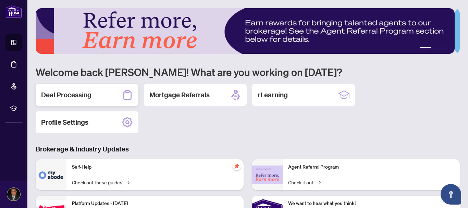 This screenshot has width=468, height=208. Describe the element at coordinates (51, 175) in the screenshot. I see `img: Self-Help` at that location.